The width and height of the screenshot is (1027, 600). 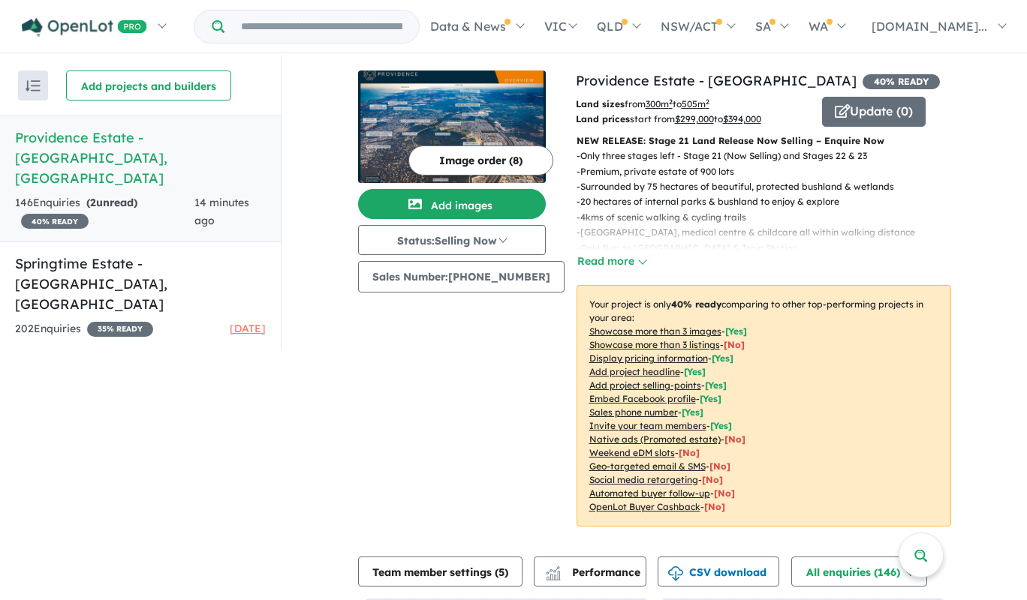 I want to click on u: Add project headline, so click(x=634, y=372).